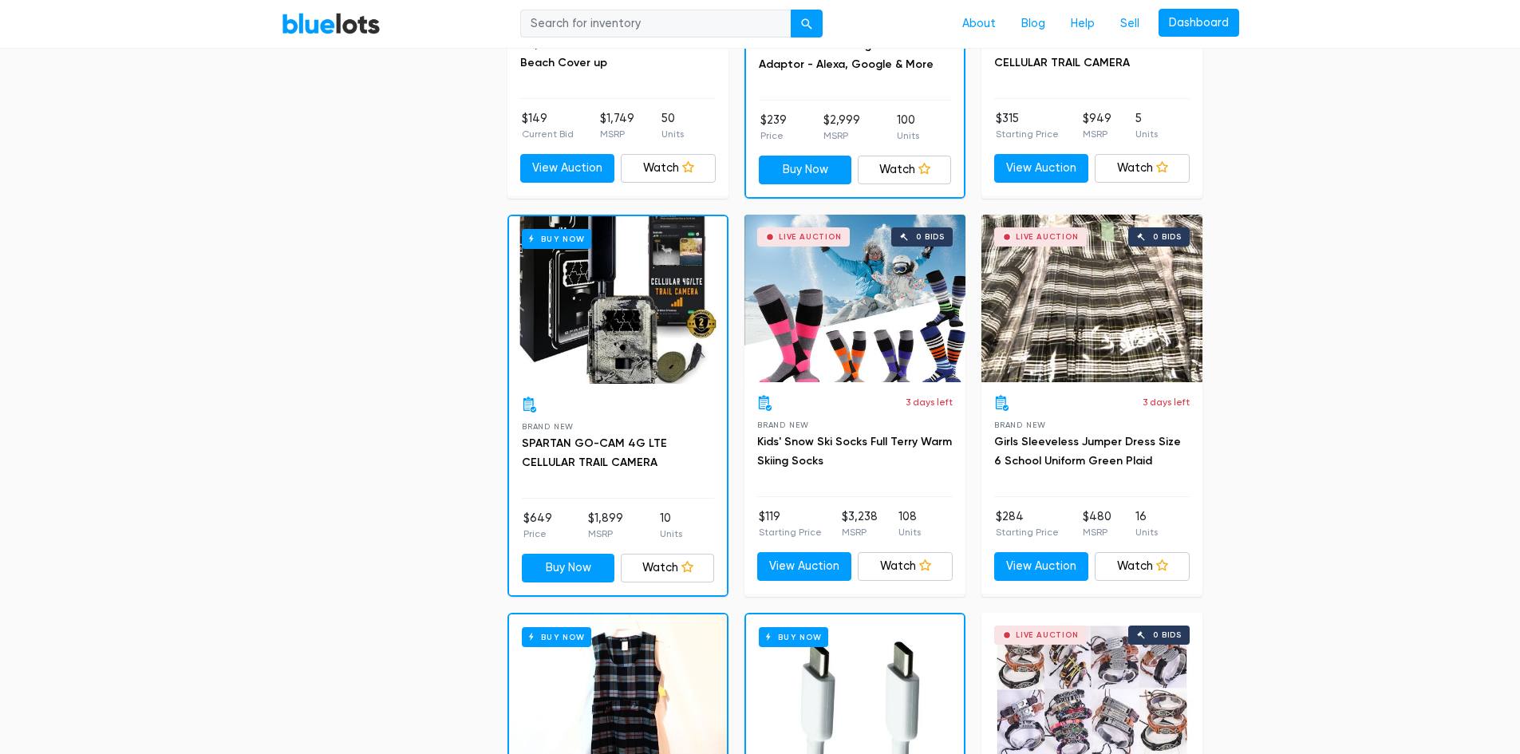 The width and height of the screenshot is (1520, 754). I want to click on li: 16, so click(1147, 524).